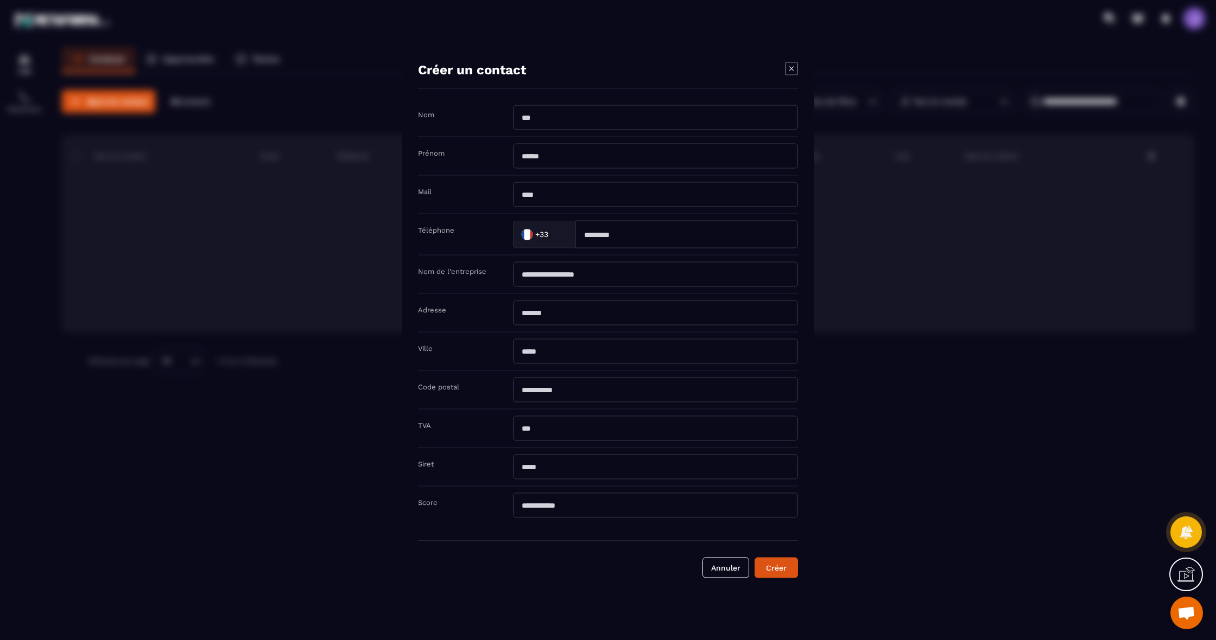 The height and width of the screenshot is (640, 1216). I want to click on label: Téléphone, so click(436, 230).